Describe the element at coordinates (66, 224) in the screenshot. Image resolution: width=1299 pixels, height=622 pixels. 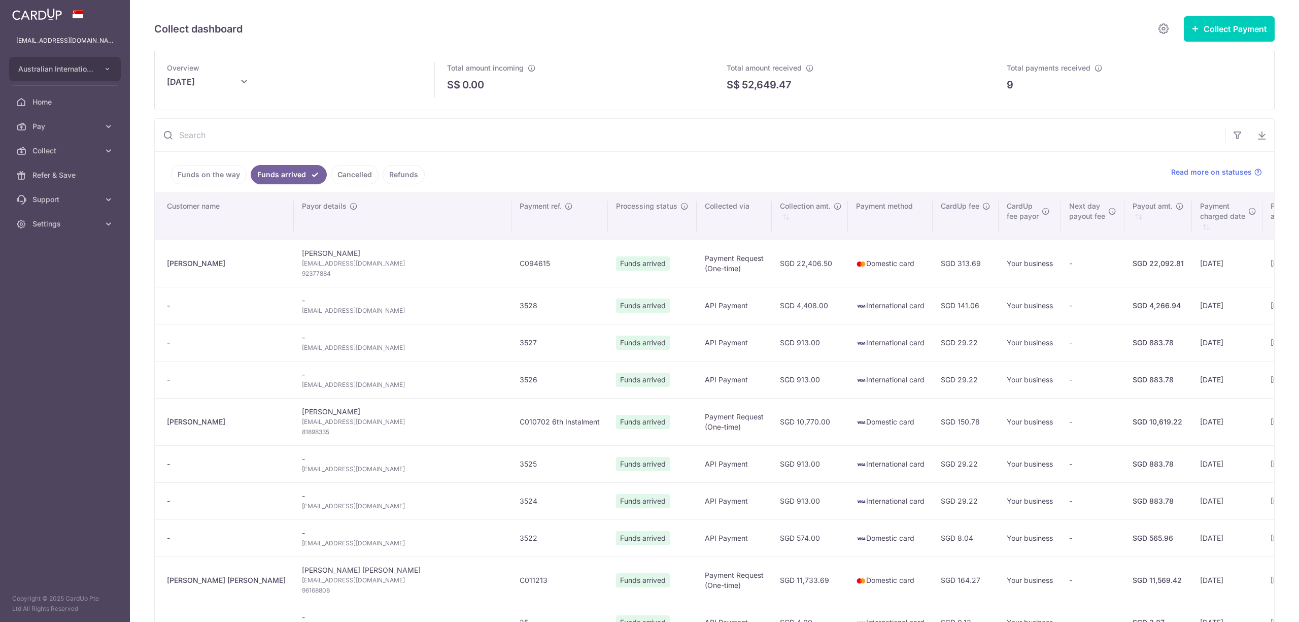
I see `span: Settings` at that location.